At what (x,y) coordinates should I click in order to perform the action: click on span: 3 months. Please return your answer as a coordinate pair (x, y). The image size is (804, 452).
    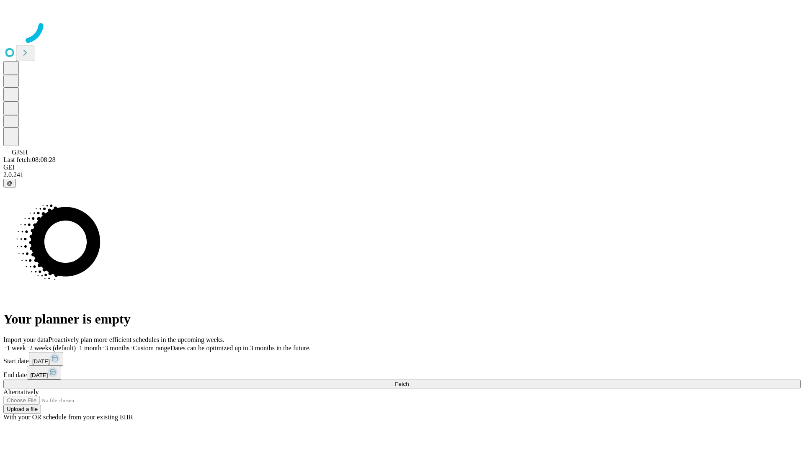
    Looking at the image, I should click on (117, 348).